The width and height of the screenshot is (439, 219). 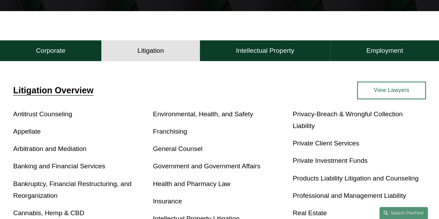 What do you see at coordinates (27, 131) in the screenshot?
I see `a: Appellate` at bounding box center [27, 131].